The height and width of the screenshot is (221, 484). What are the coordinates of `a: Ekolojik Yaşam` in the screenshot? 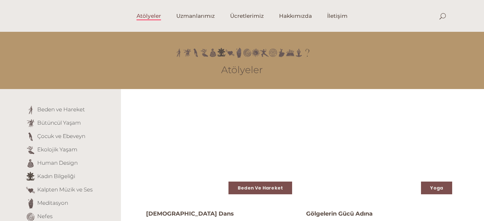 It's located at (57, 150).